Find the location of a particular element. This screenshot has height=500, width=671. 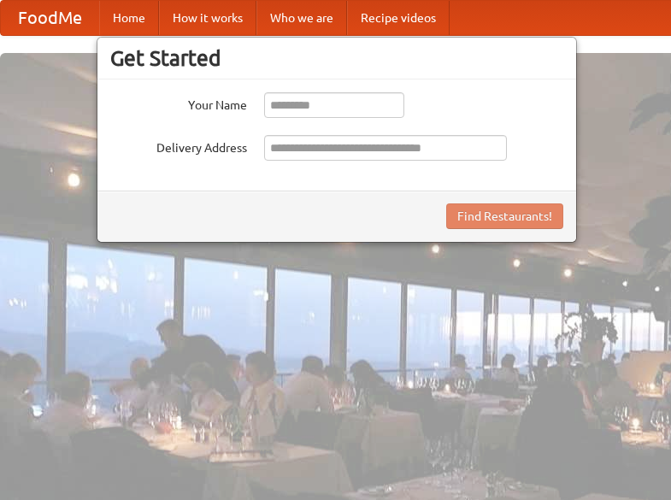

label: Your Name is located at coordinates (179, 103).